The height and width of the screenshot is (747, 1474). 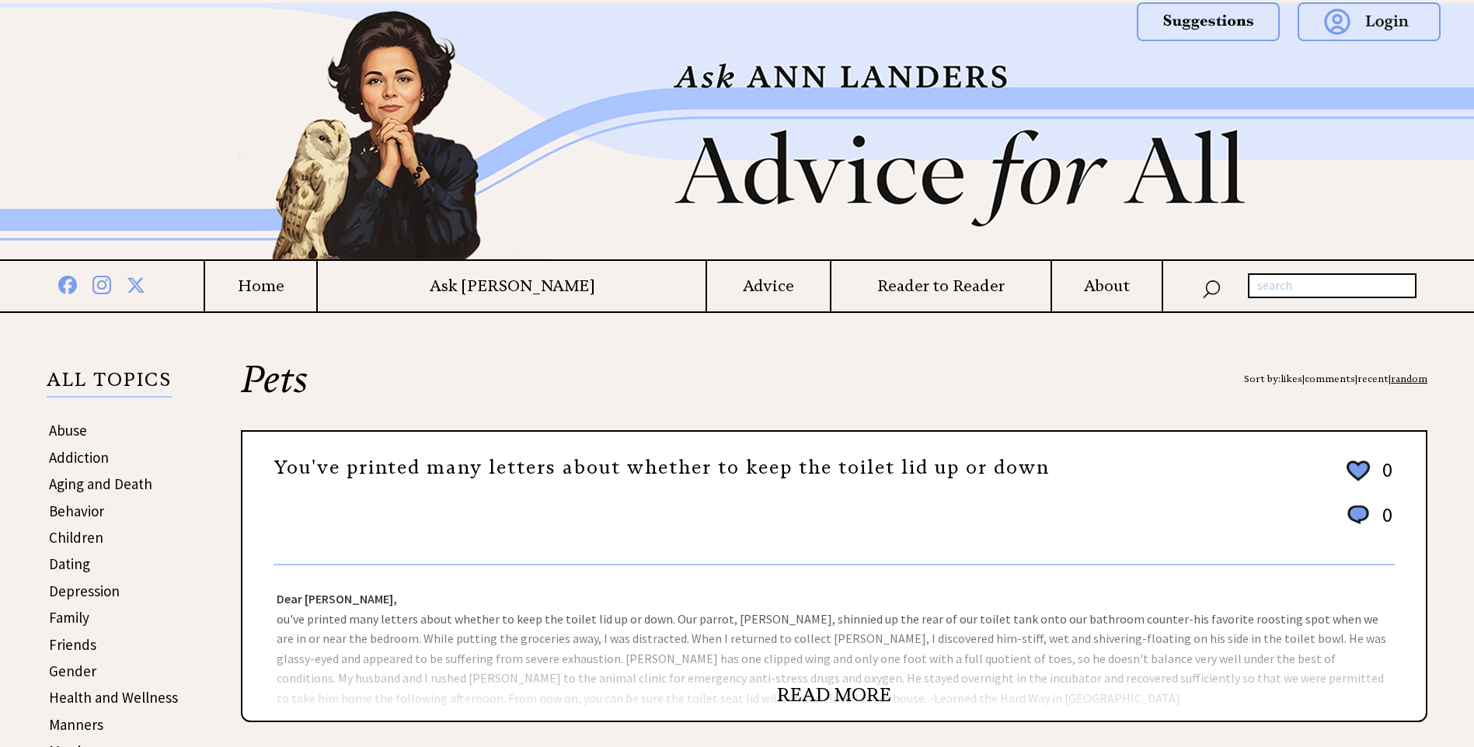 I want to click on img: right_new2.png, so click(x=1300, y=131).